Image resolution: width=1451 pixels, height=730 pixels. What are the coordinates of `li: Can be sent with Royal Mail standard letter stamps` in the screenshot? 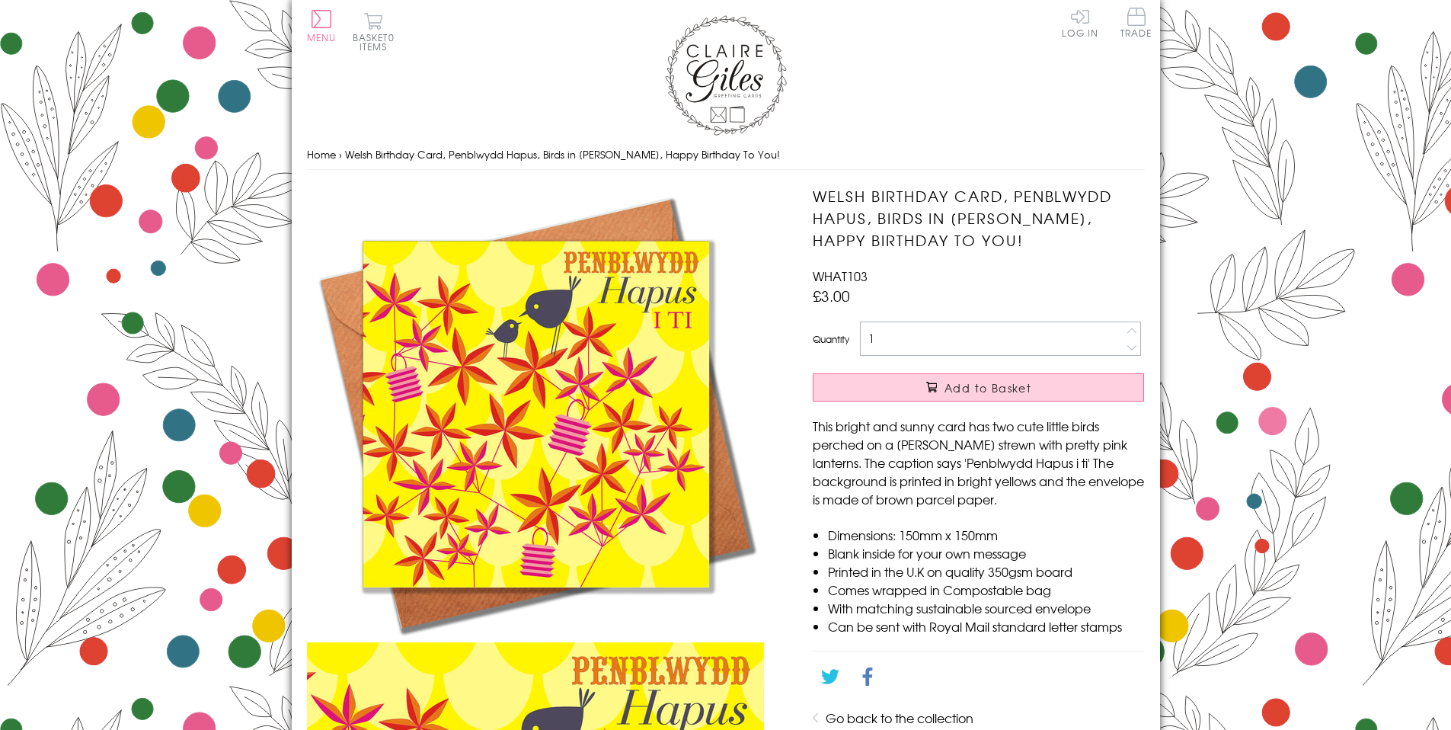 It's located at (986, 626).